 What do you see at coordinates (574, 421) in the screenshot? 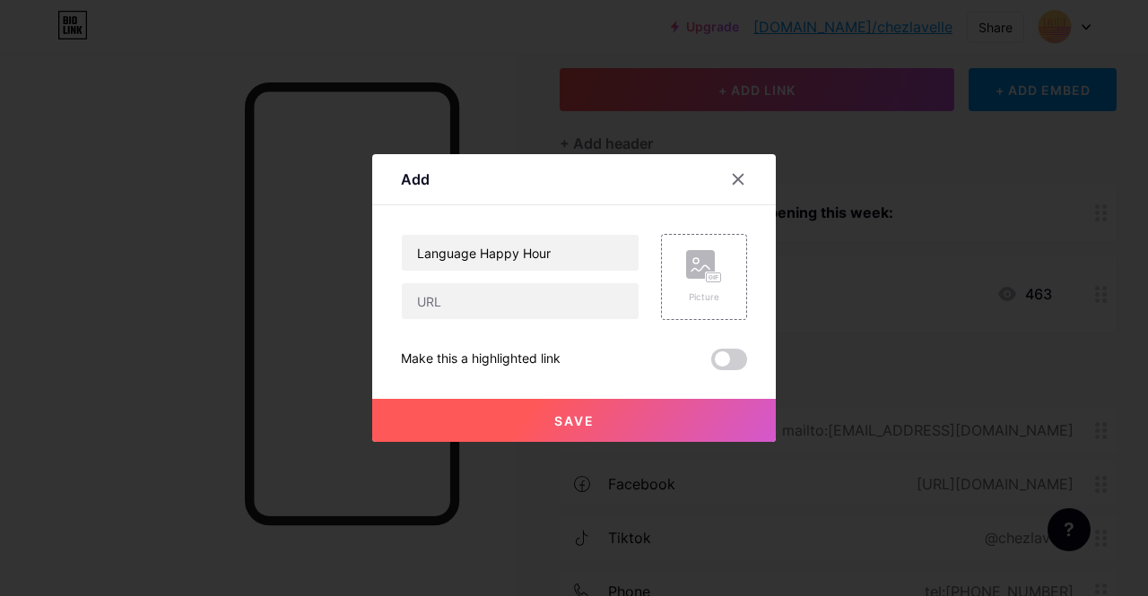
I see `span: Save` at bounding box center [574, 421].